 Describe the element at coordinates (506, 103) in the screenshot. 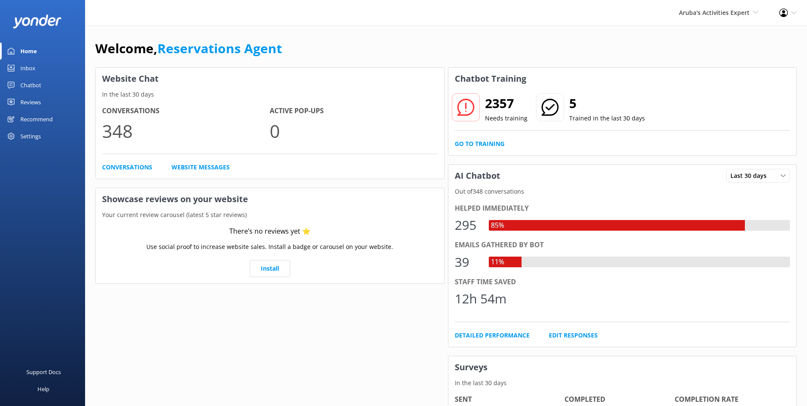

I see `h2: 2357` at that location.